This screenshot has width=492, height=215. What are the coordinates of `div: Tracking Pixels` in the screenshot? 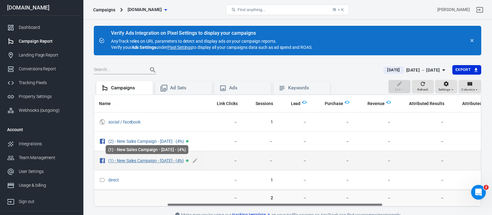 It's located at (47, 83).